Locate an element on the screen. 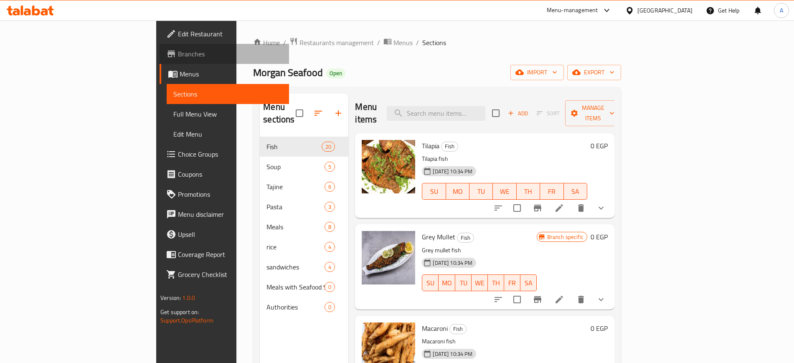 This screenshot has width=794, height=363. a: Promotions is located at coordinates (224, 194).